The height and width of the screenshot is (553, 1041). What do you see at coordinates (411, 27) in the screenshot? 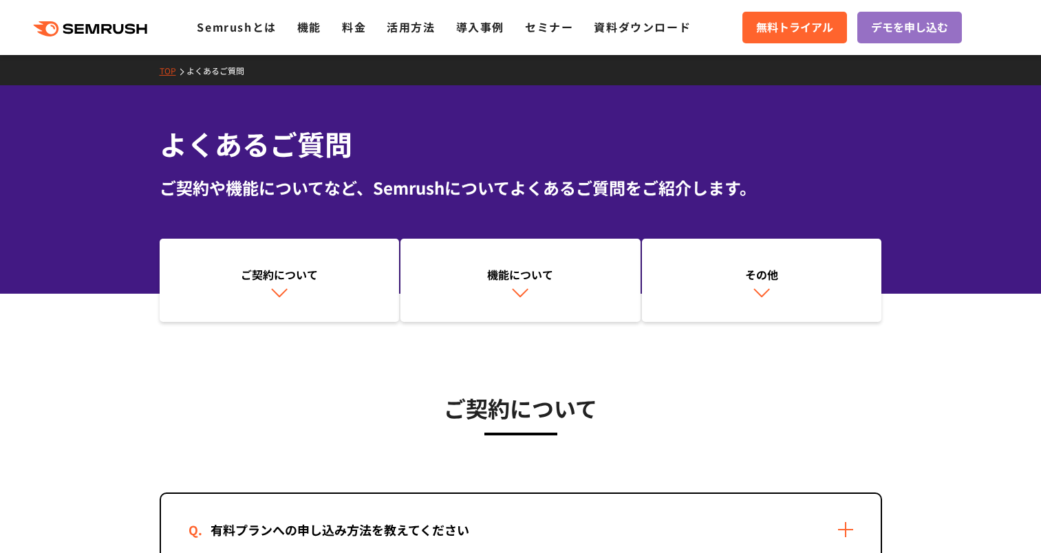
I see `a: 活用方法` at bounding box center [411, 27].